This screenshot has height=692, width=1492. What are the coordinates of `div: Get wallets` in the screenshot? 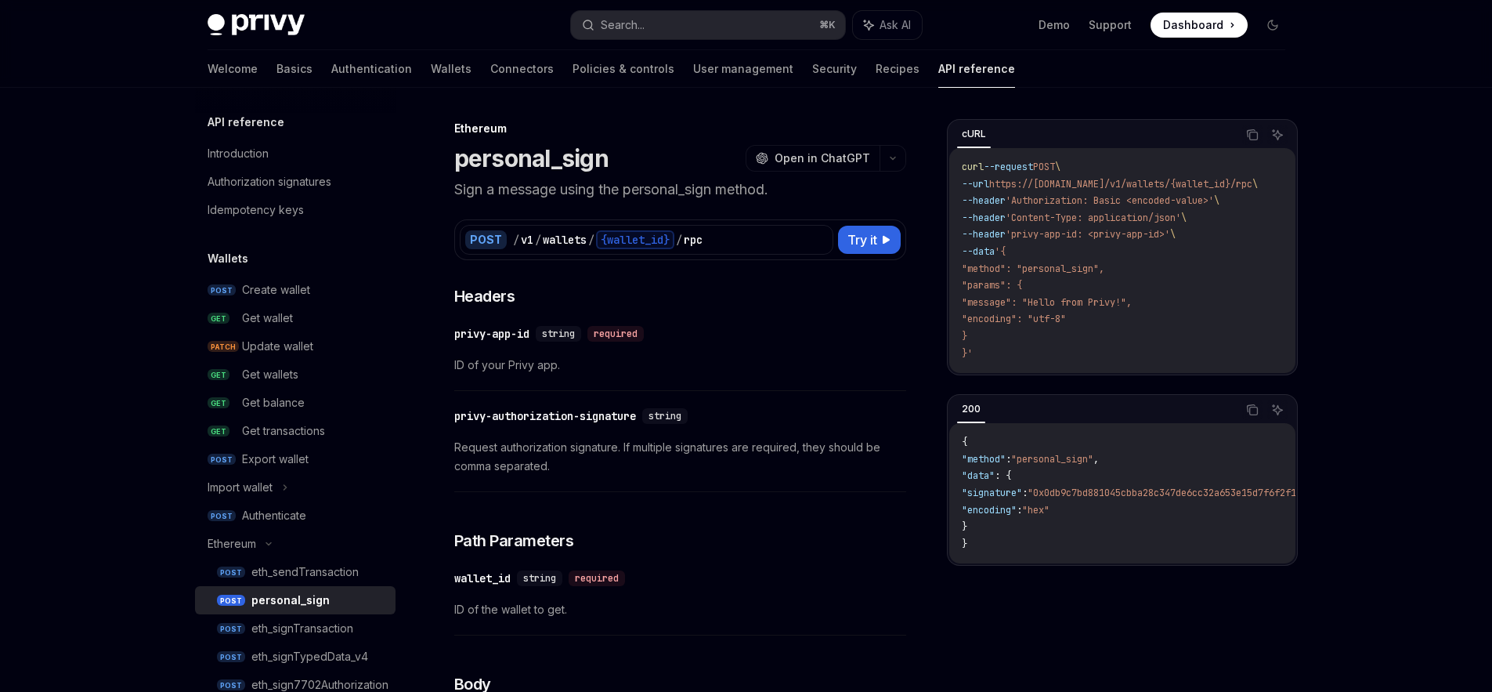 It's located at (270, 374).